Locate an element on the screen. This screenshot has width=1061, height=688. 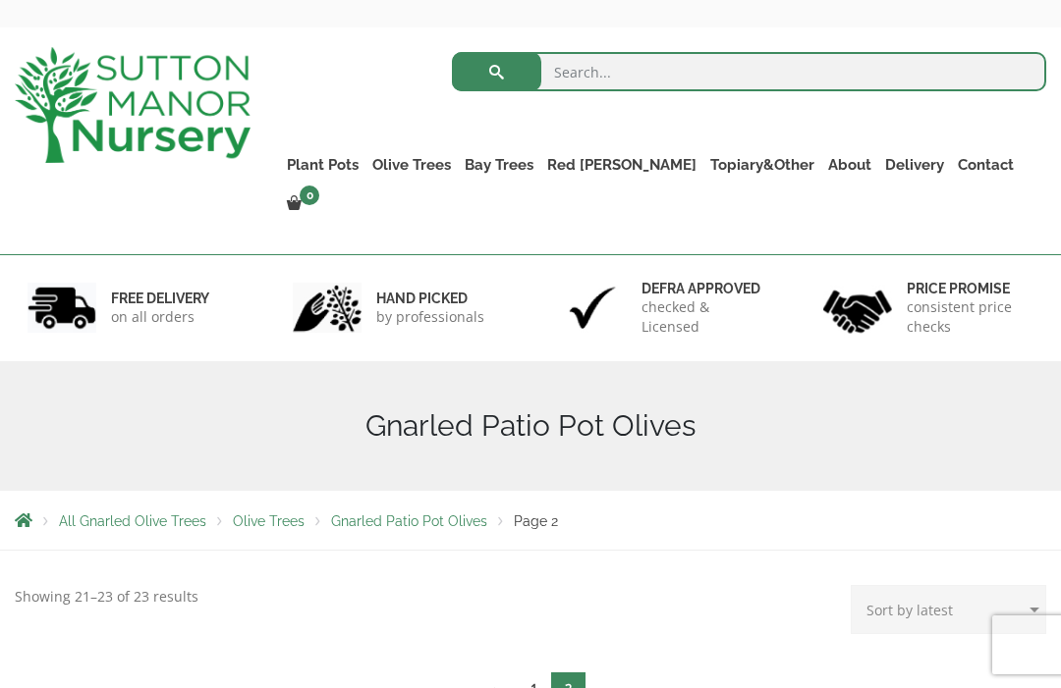
h1: Gnarled Patio Pot Olives is located at coordinates (530, 426).